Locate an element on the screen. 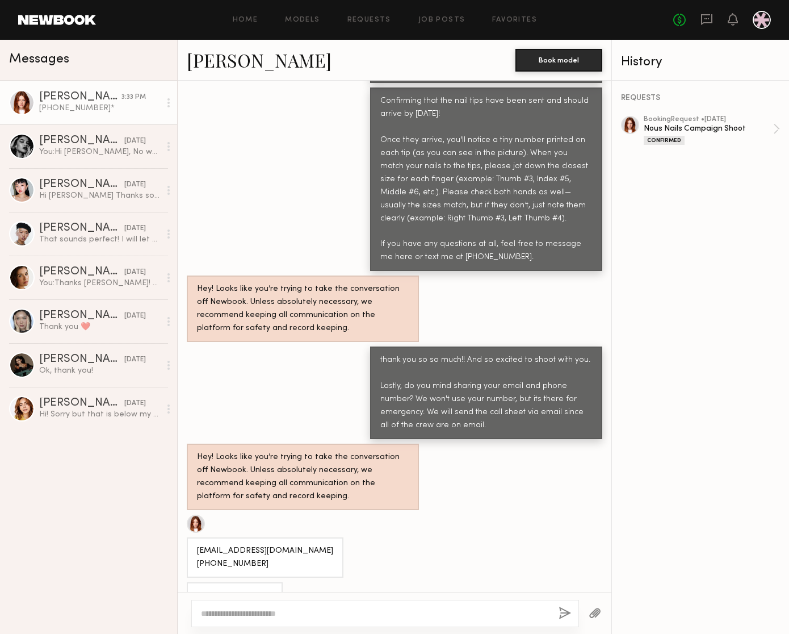 Image resolution: width=789 pixels, height=634 pixels. div: Hi! Sorry but that is below my rate. is located at coordinates (99, 414).